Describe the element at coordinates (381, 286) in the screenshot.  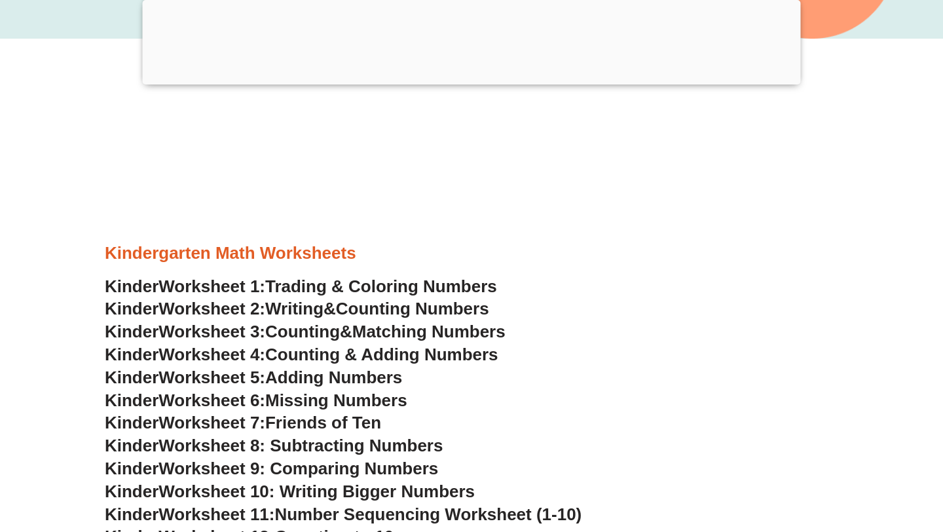
I see `span: Trading & Coloring Numbers` at that location.